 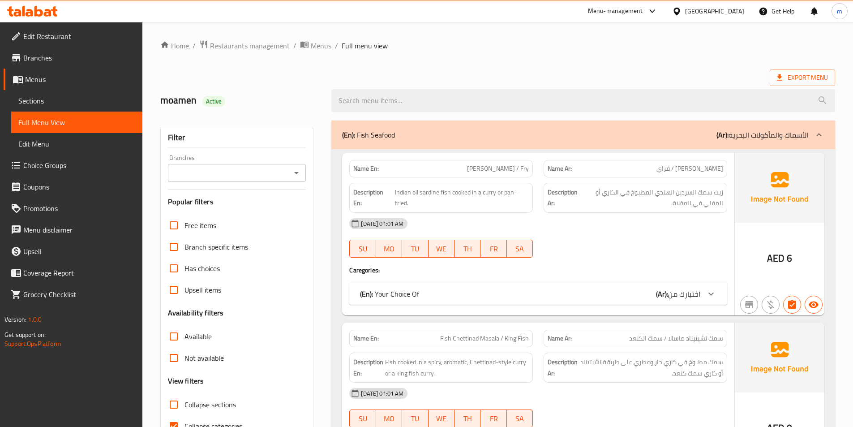 What do you see at coordinates (79, 230) in the screenshot?
I see `span: Menu disclaimer` at bounding box center [79, 230].